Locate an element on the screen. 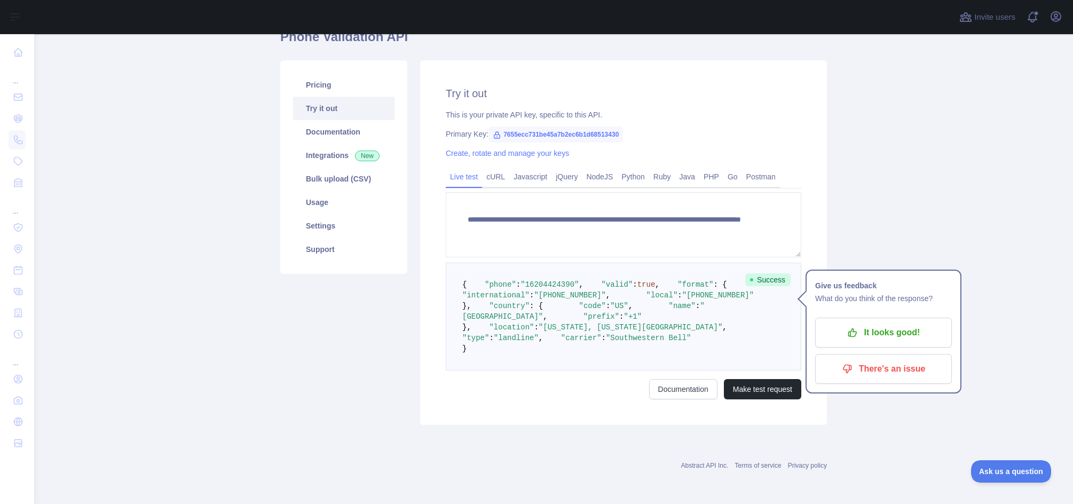 The width and height of the screenshot is (1073, 504). a: Abstract API Inc. is located at coordinates (705, 465).